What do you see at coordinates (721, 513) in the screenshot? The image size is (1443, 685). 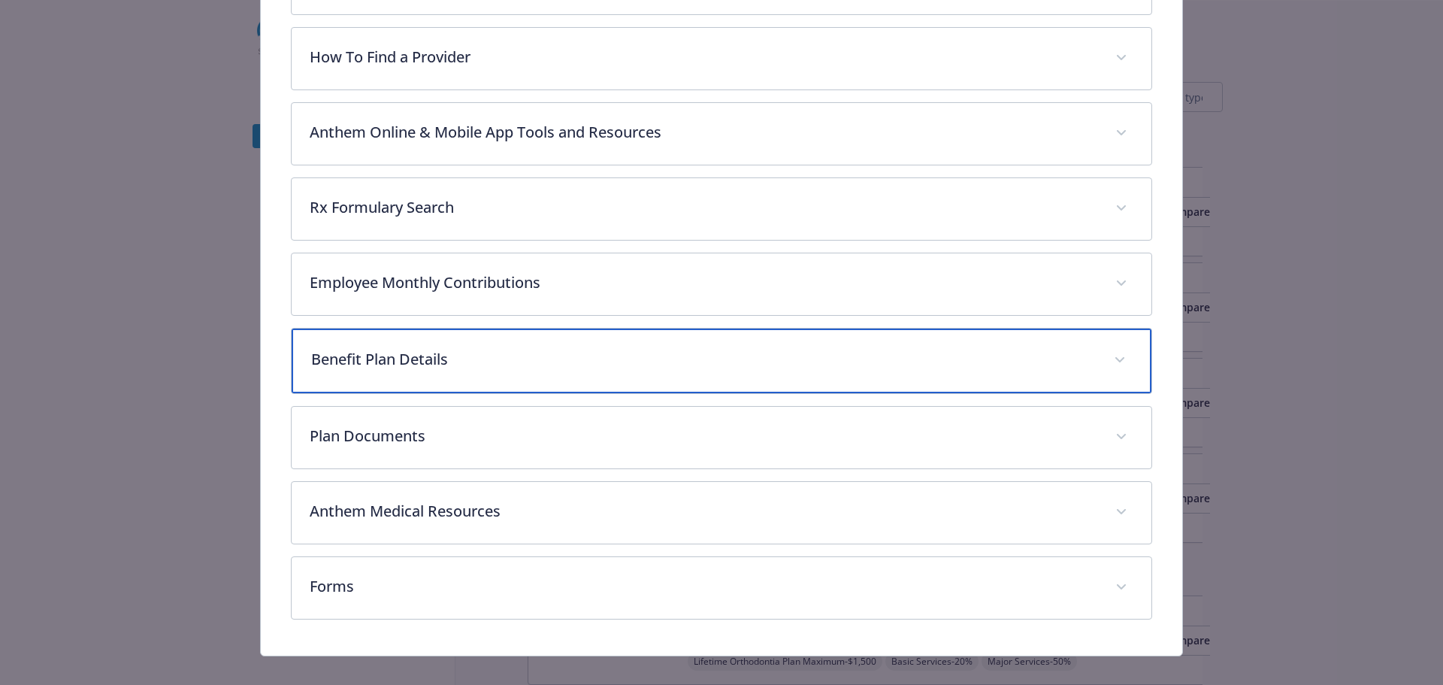 I see `div: Anthem Medical Resources` at bounding box center [721, 513].